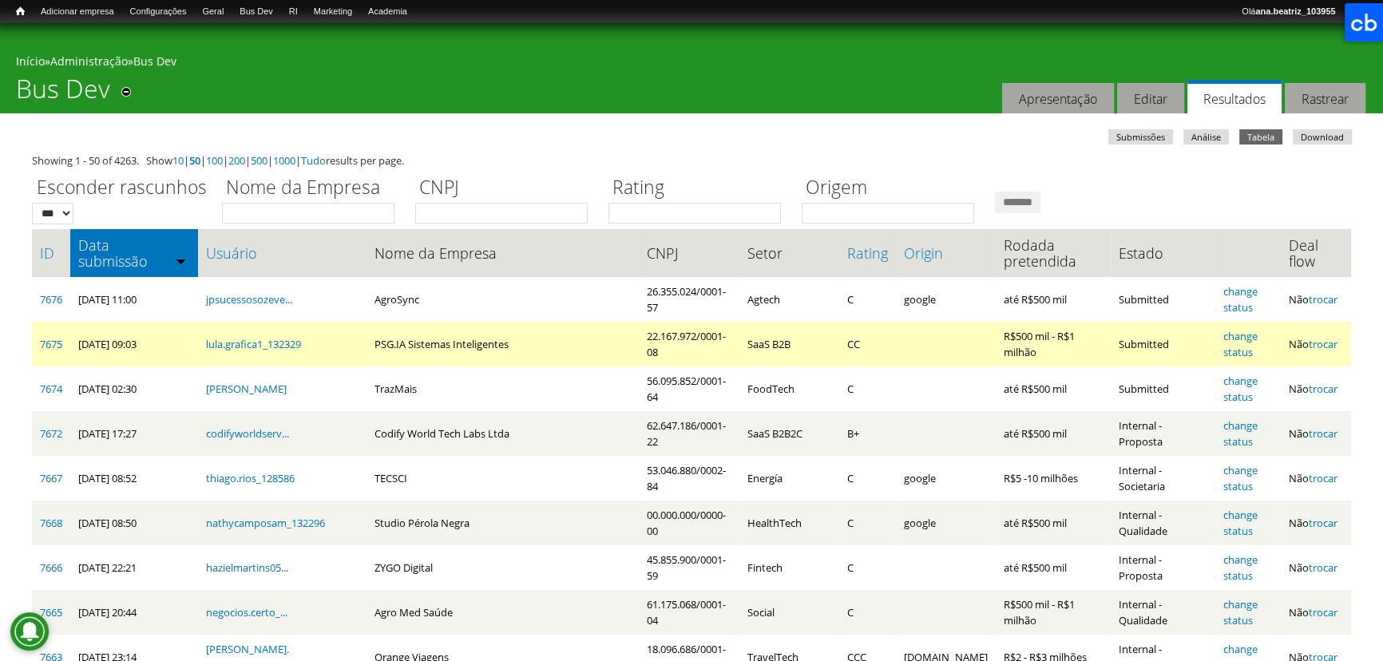 The width and height of the screenshot is (1383, 661). Describe the element at coordinates (1235, 97) in the screenshot. I see `a: Resultados` at that location.